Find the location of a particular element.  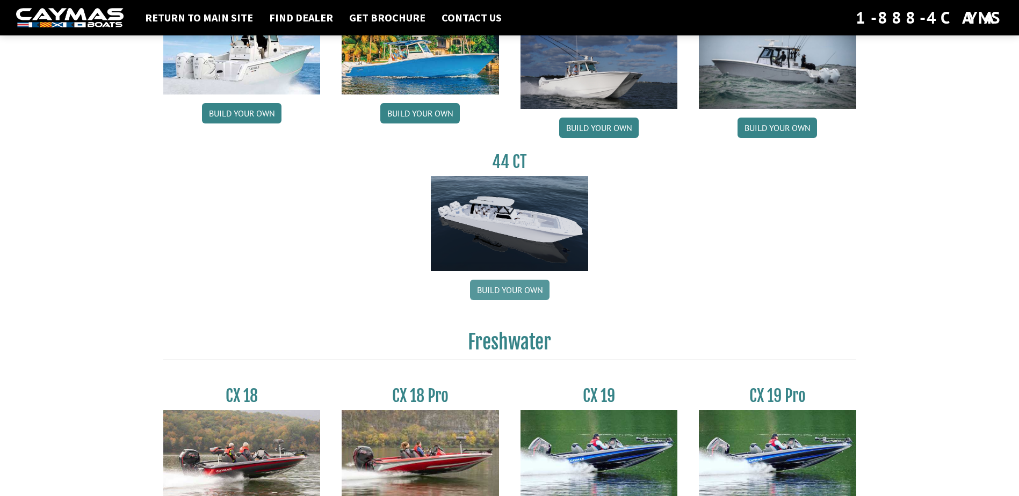

h3: CX 19 is located at coordinates (599, 396).